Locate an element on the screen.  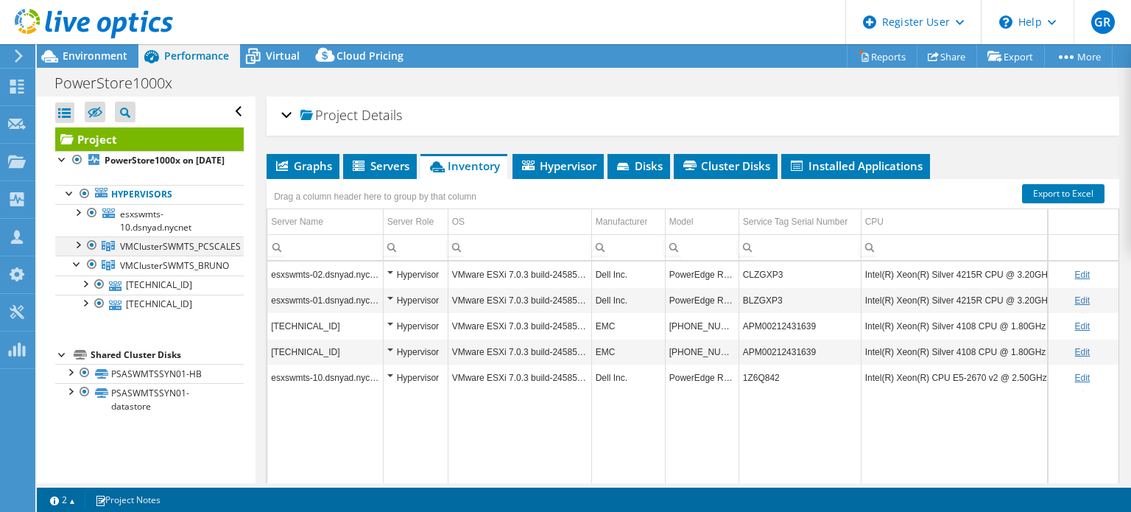
div: Shared Cluster Disks is located at coordinates (167, 355).